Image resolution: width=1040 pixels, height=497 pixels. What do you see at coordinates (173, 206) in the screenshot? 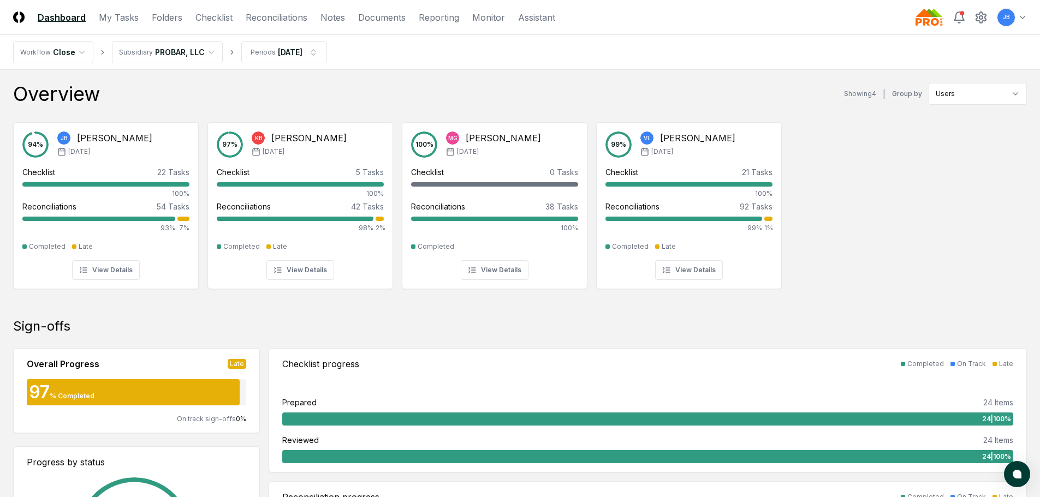
I see `div: 54 Tasks` at bounding box center [173, 206].